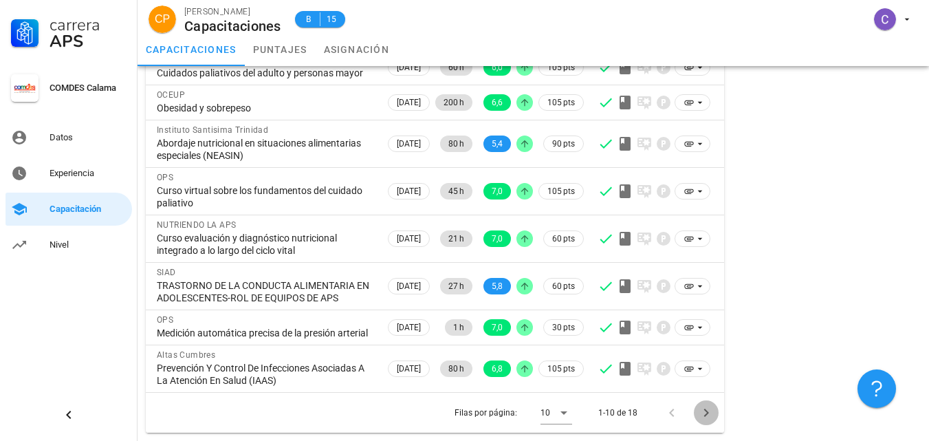  What do you see at coordinates (265, 291) in the screenshot?
I see `div: TRASTORNO DE LA CONDUCTA ALIMENTARIA EN ADOLESCENTES-ROL DE EQUIPOS DE APS` at bounding box center [265, 291].